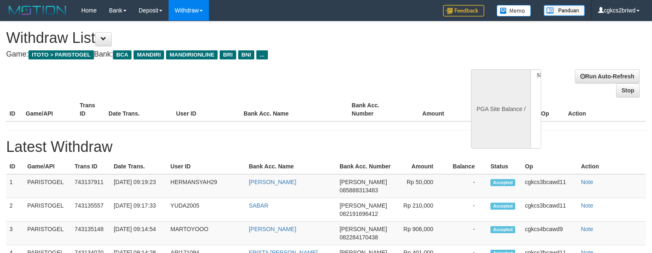 The width and height of the screenshot is (652, 253). Describe the element at coordinates (122, 55) in the screenshot. I see `span: BCA` at that location.